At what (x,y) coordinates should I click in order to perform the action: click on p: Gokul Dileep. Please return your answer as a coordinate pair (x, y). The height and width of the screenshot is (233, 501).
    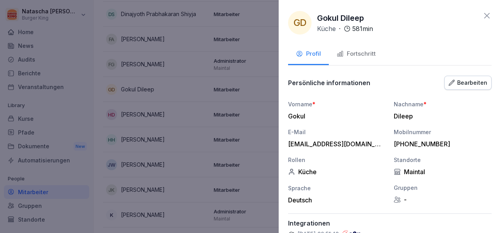
    Looking at the image, I should click on (341, 18).